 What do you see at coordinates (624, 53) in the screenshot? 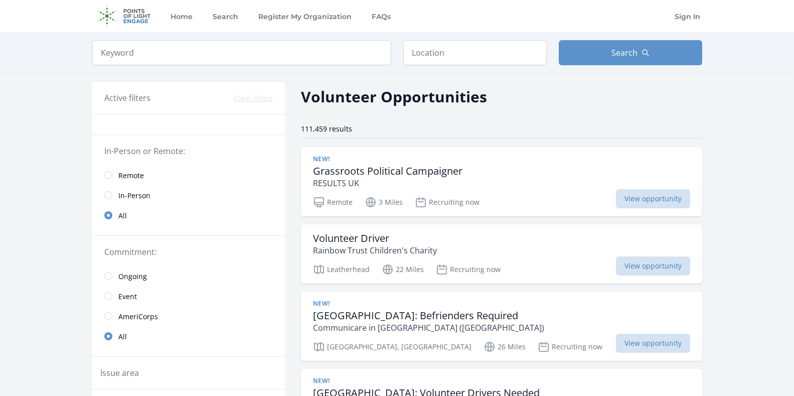
I see `span: Search` at bounding box center [624, 53].